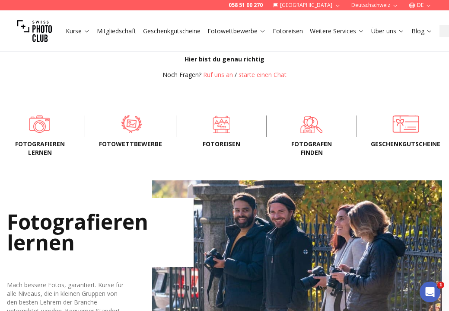 This screenshot has width=449, height=311. What do you see at coordinates (40, 124) in the screenshot?
I see `a: Fotografieren lernen` at bounding box center [40, 124].